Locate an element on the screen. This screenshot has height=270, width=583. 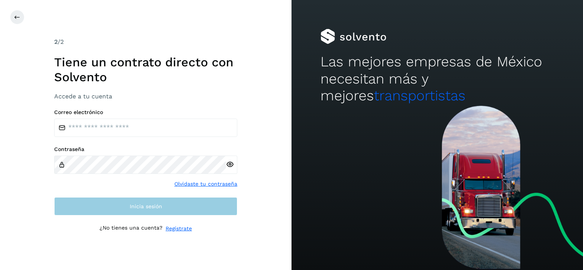
span: Inicia sesión is located at coordinates (146, 206).